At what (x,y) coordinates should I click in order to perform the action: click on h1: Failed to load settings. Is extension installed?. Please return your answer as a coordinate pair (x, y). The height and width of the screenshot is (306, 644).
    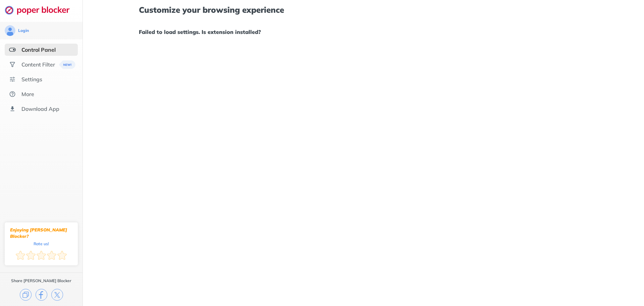
    Looking at the image, I should click on (363, 32).